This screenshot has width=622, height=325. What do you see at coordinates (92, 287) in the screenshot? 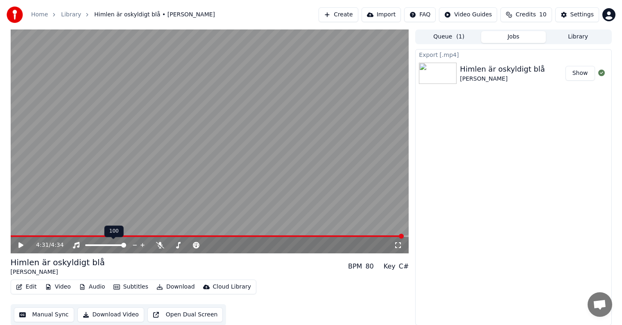
I see `button: Audio` at bounding box center [92, 287].